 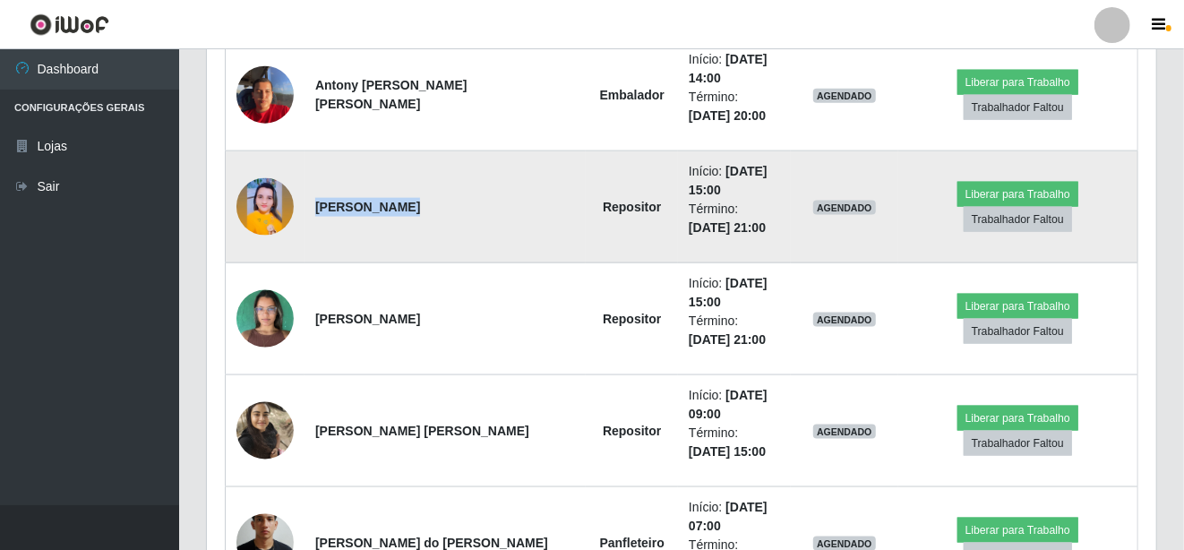 I want to click on img: 1757435455970.jpeg, so click(x=265, y=94).